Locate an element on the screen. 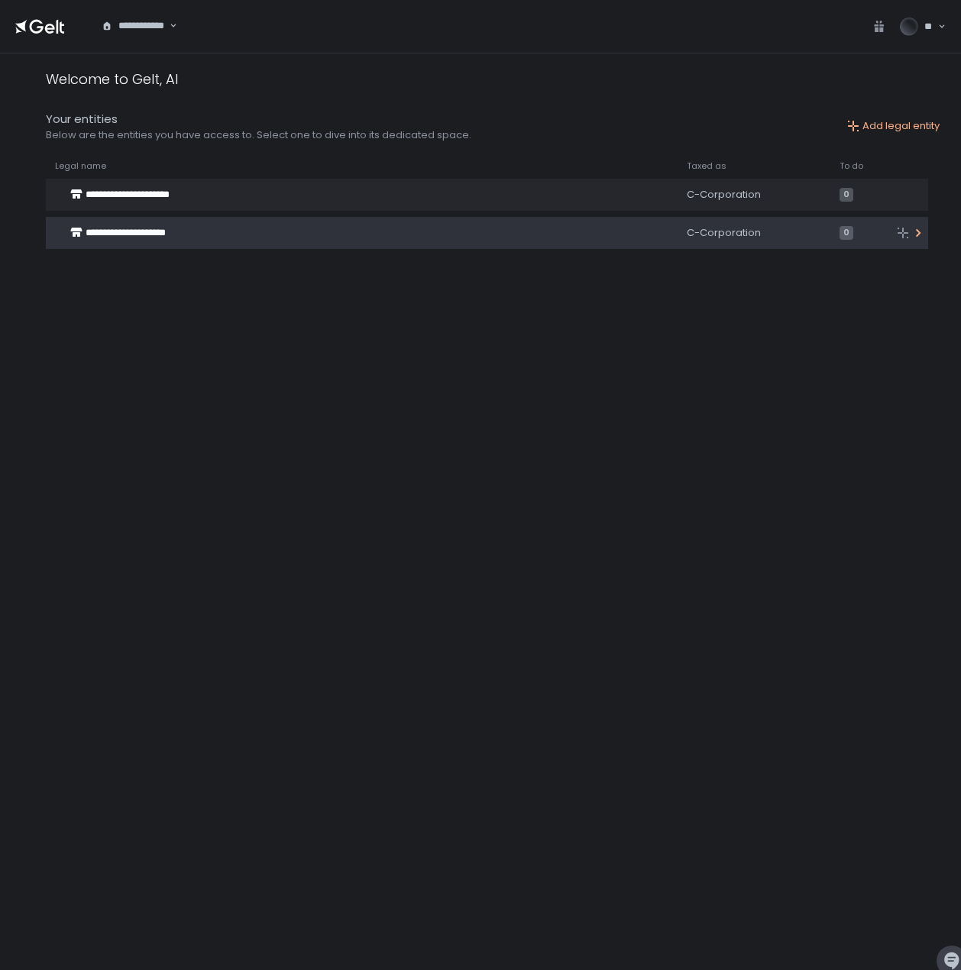 Image resolution: width=961 pixels, height=970 pixels. button: Add legal entity is located at coordinates (893, 126).